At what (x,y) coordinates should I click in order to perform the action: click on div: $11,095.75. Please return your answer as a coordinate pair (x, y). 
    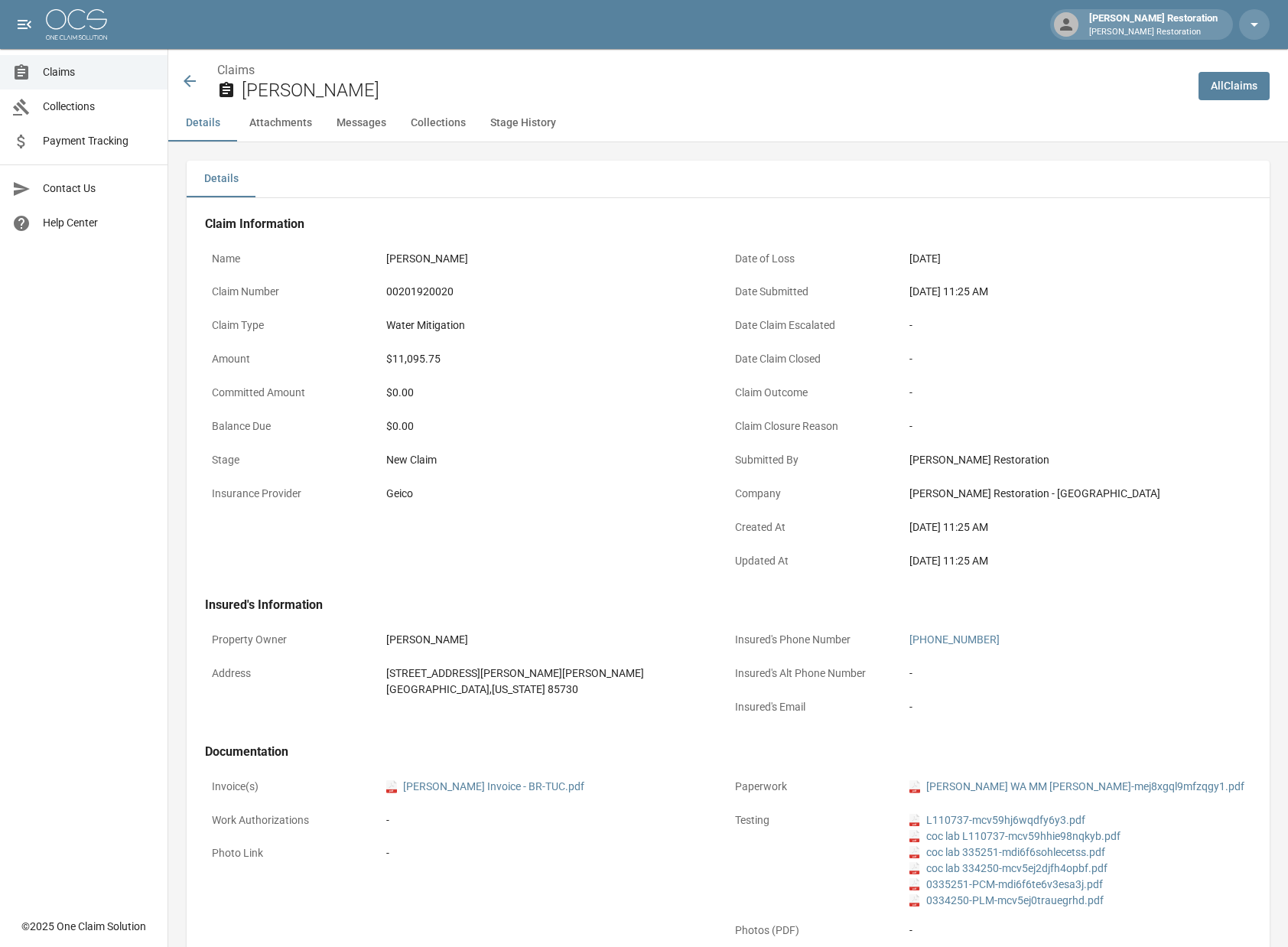
    Looking at the image, I should click on (413, 359).